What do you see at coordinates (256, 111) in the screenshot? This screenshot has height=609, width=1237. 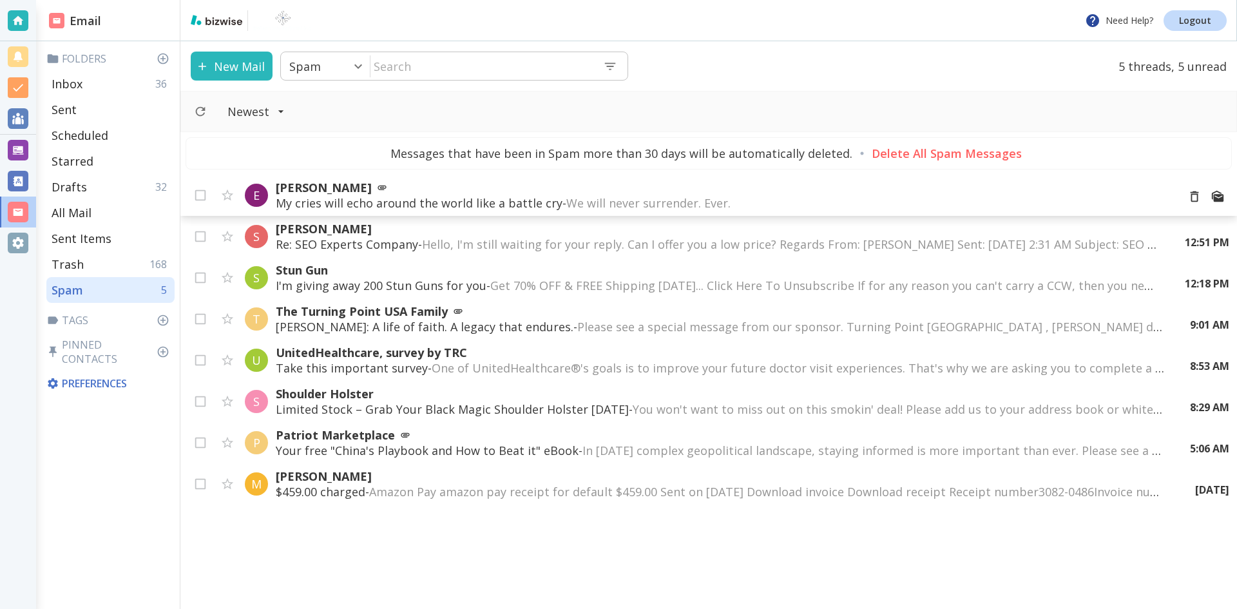 I see `button: Filter` at bounding box center [256, 111].